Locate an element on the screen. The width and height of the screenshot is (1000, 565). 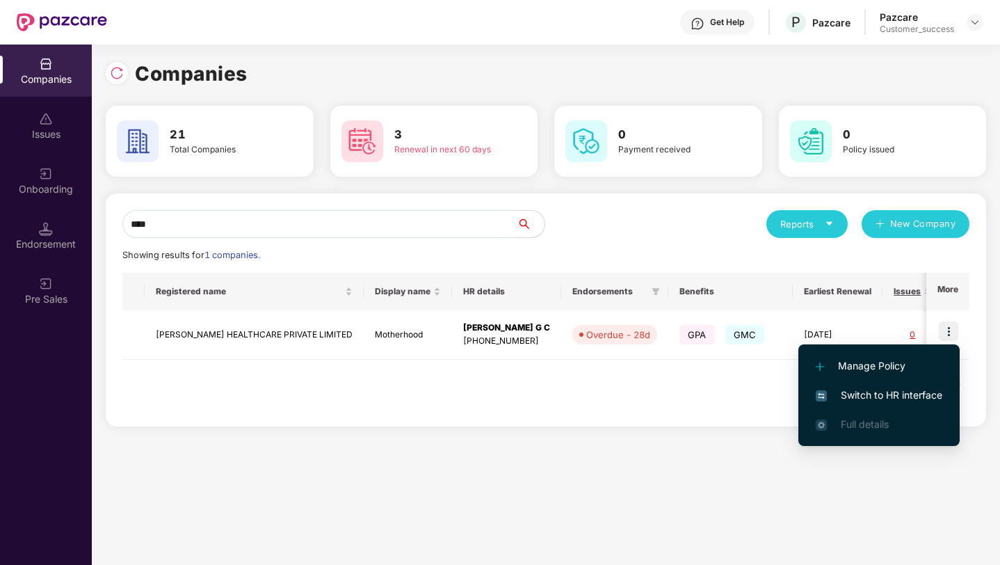
th: Display name is located at coordinates (408, 292).